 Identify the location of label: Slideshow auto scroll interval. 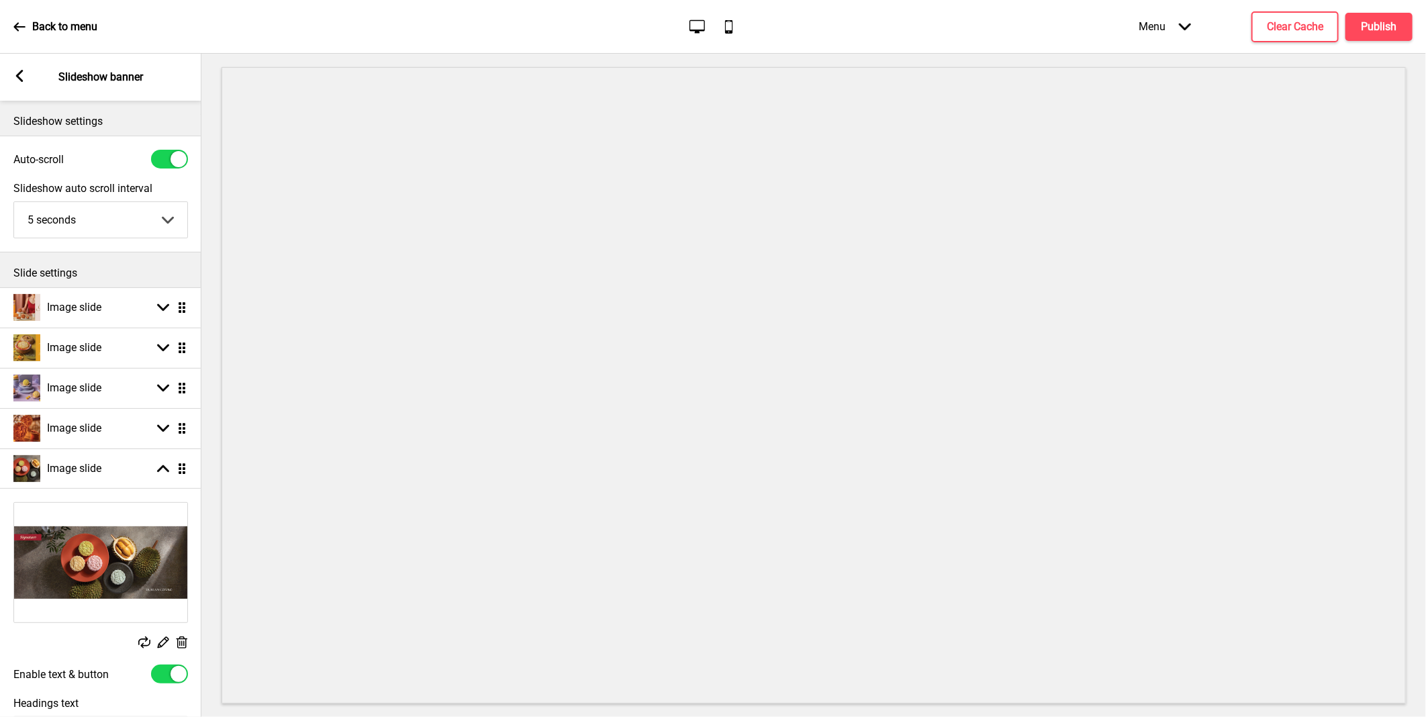
(101, 188).